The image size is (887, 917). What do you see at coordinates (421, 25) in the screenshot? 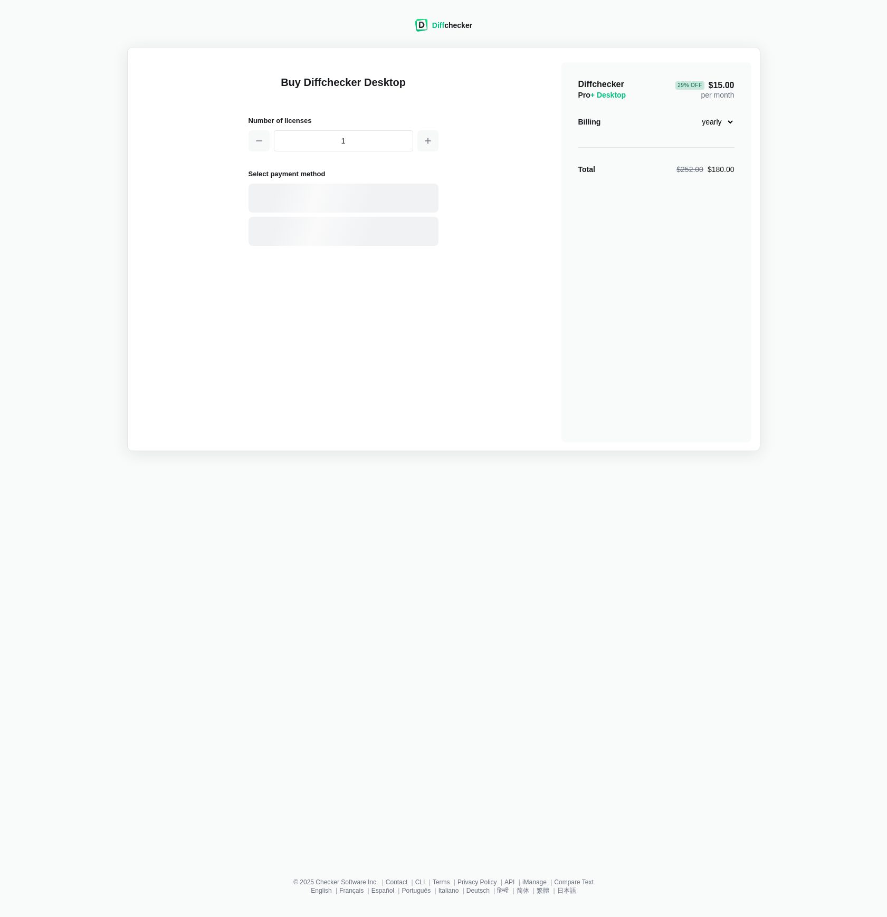
I see `img: Diffchecker logo` at bounding box center [421, 25].